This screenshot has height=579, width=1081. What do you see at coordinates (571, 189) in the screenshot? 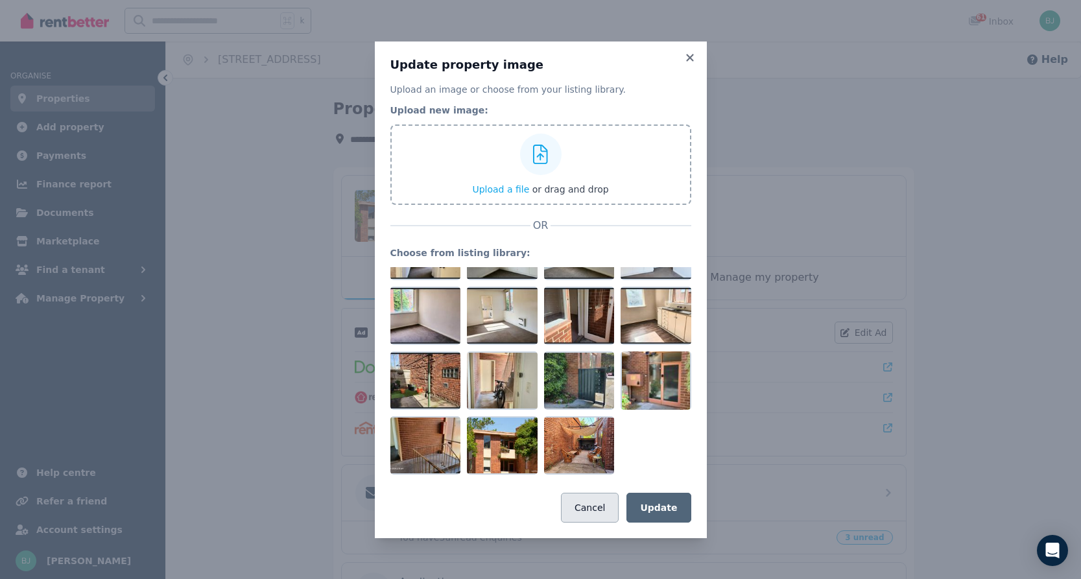
I see `span: or drag and drop` at bounding box center [571, 189].